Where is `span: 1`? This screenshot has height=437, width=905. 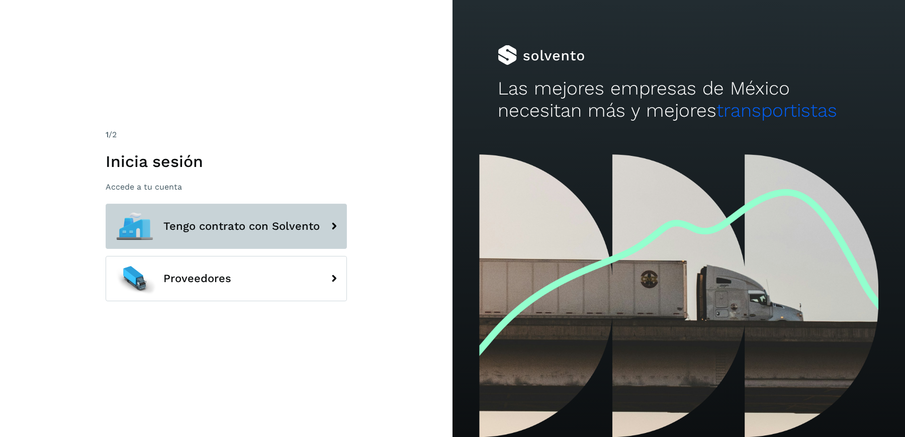
span: 1 is located at coordinates (107, 134).